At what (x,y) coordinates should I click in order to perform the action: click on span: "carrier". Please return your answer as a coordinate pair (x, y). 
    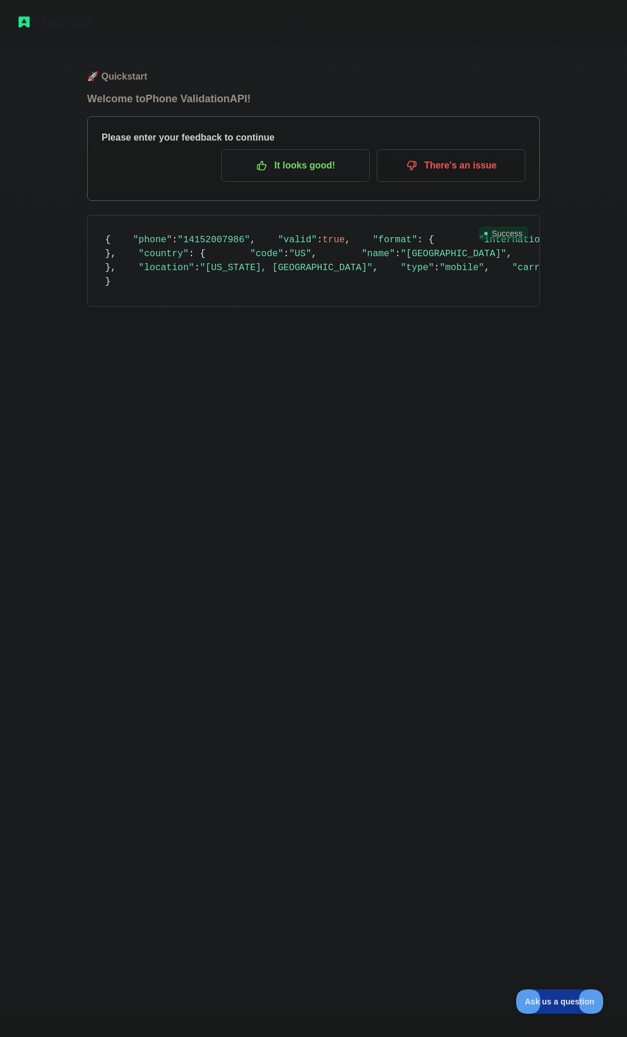
    Looking at the image, I should click on (537, 268).